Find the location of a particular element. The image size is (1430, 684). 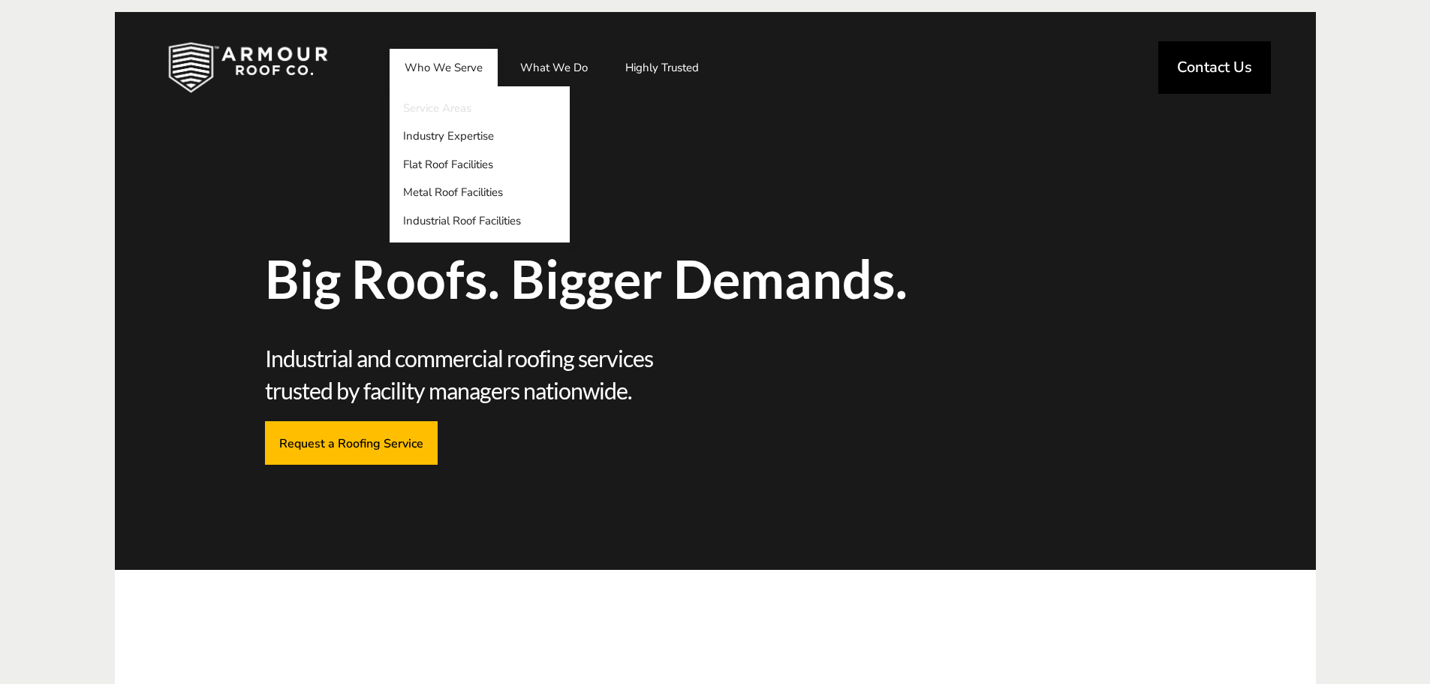

a: Contact Us is located at coordinates (1215, 68).